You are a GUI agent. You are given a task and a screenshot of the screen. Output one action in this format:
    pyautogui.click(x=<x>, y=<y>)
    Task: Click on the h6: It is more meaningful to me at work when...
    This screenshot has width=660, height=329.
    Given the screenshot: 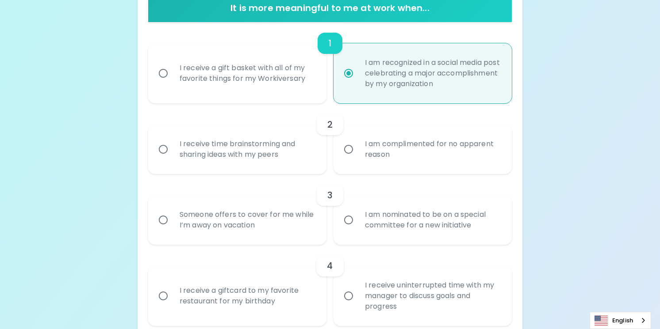 What is the action you would take?
    pyautogui.click(x=330, y=8)
    